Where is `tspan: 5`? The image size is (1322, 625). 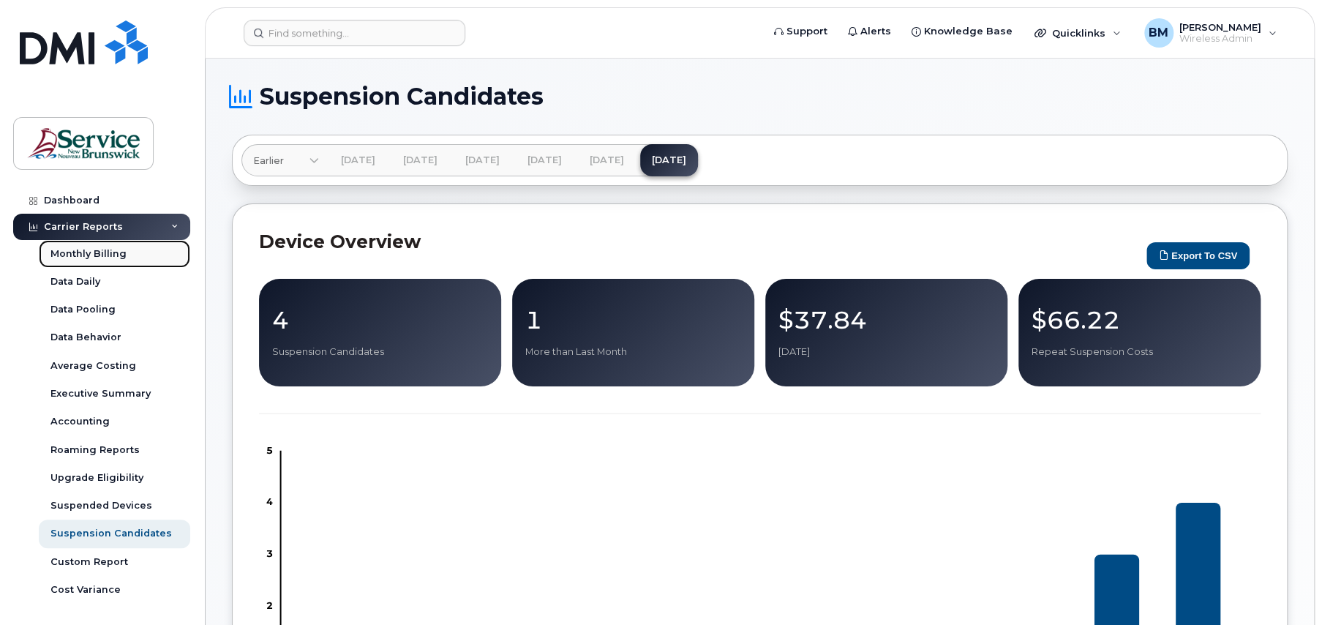 tspan: 5 is located at coordinates (269, 449).